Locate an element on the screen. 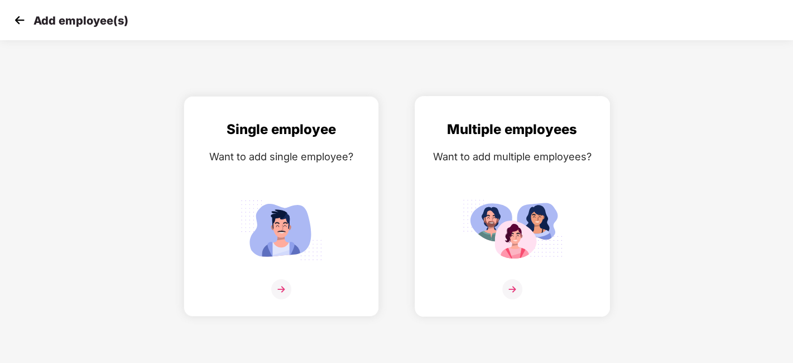 The image size is (793, 363). img: svg+xml;base64,PHN2ZyB4bWxucz0iaHR0cDovL3d3dy53My5vcmcvMjAwMC9zdmciIHdpZHRoPSIzMCIgaGVpZ2h0PSIzMC... is located at coordinates (20, 20).